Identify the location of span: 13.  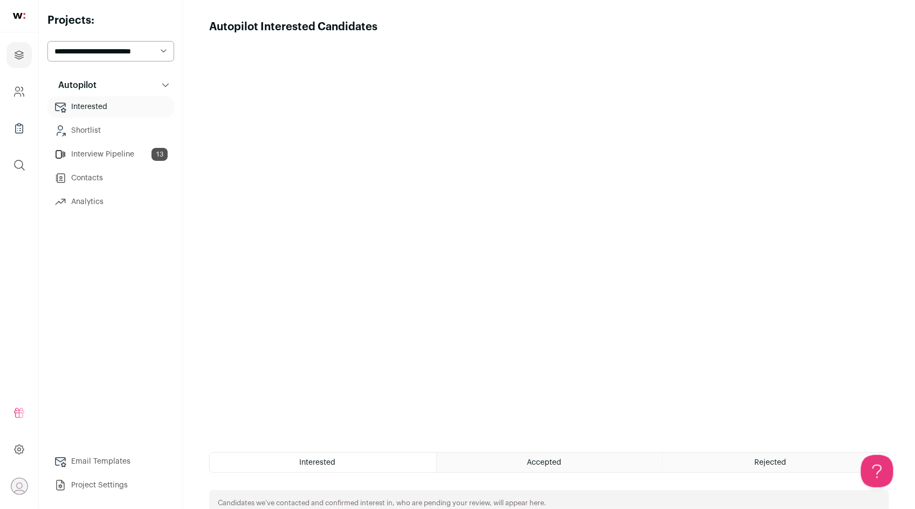
(160, 154).